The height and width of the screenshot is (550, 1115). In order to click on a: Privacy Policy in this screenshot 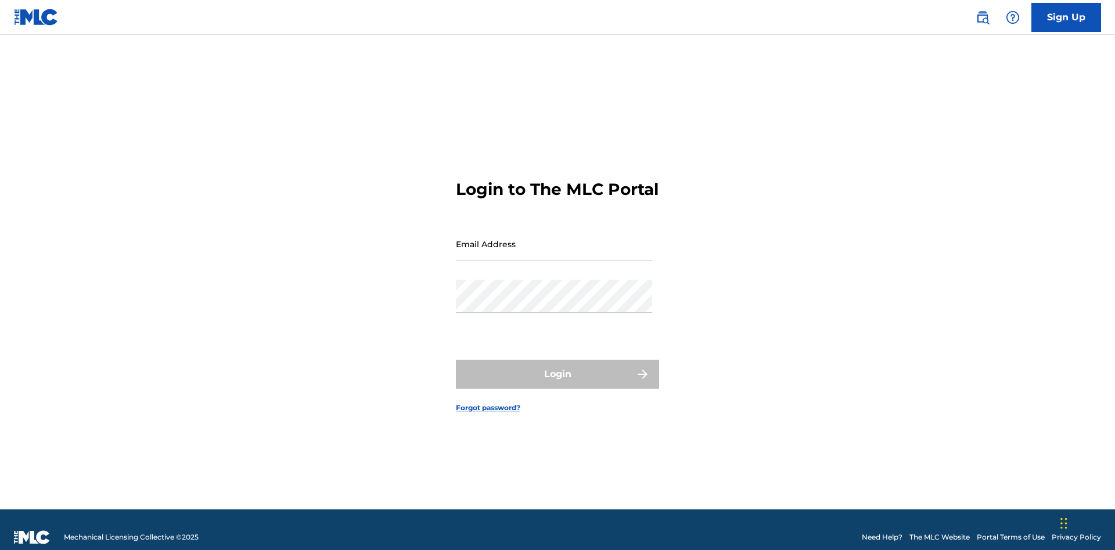, I will do `click(1076, 538)`.